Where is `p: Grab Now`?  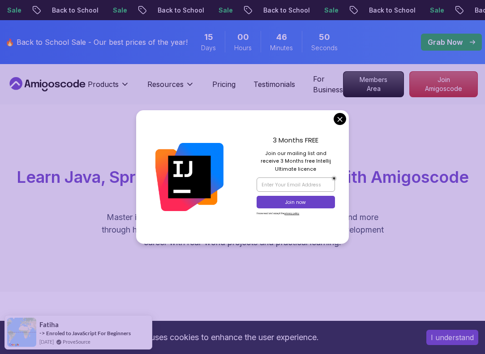
p: Grab Now is located at coordinates (445, 42).